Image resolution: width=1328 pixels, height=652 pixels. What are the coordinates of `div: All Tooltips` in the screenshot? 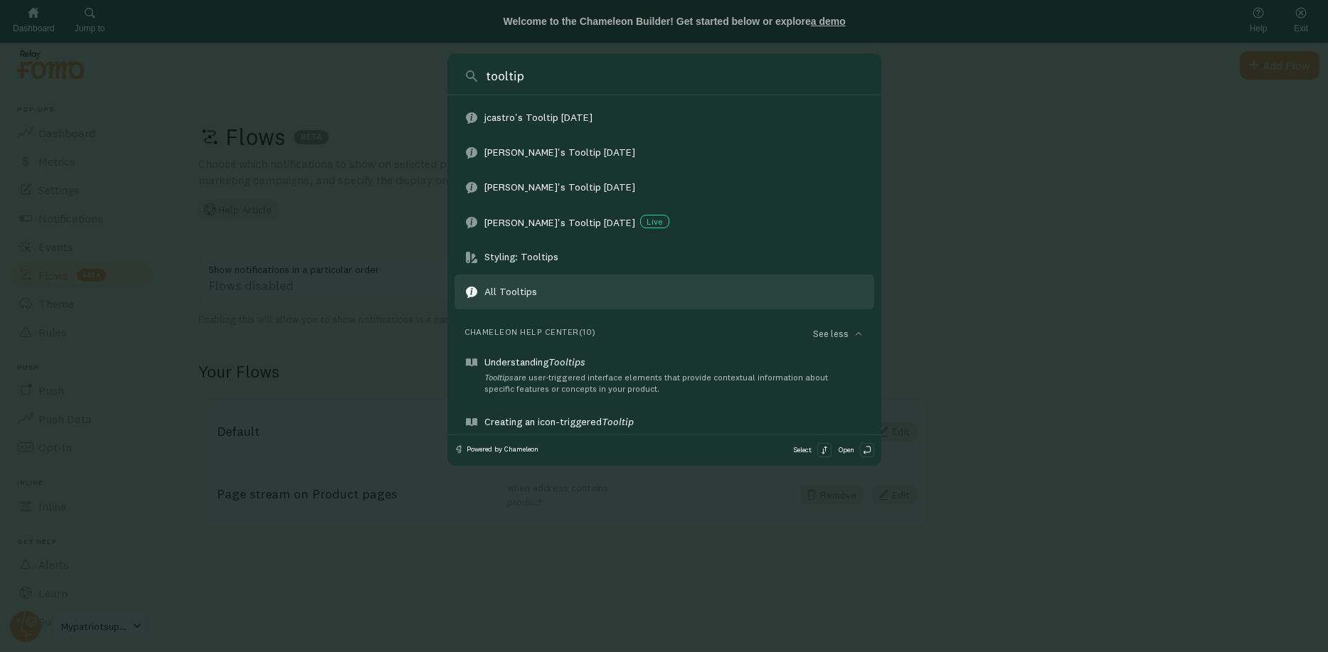 It's located at (519, 292).